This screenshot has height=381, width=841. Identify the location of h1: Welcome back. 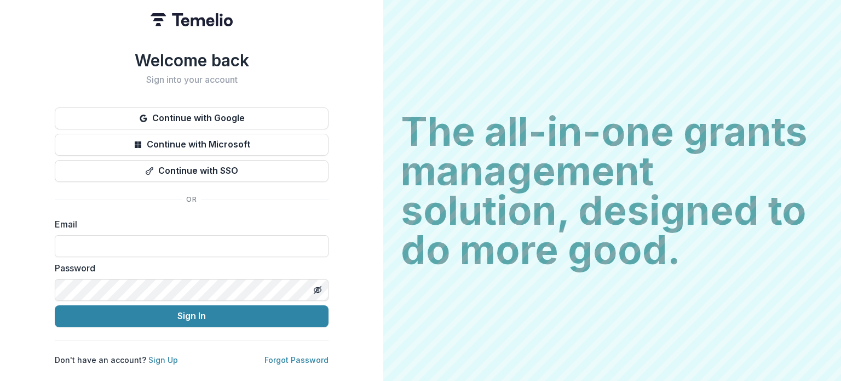
(192, 60).